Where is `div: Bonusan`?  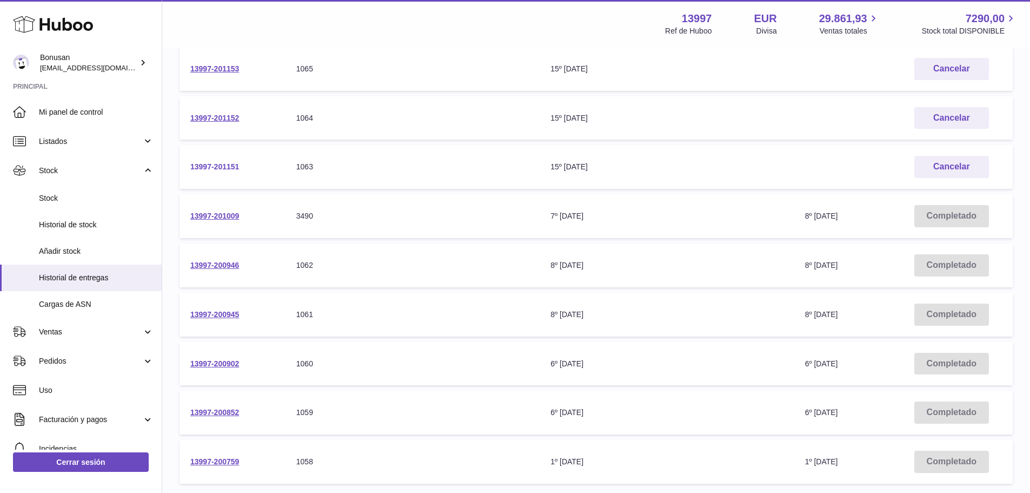
div: Bonusan is located at coordinates (89, 63).